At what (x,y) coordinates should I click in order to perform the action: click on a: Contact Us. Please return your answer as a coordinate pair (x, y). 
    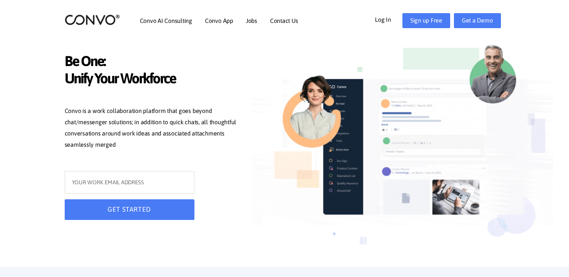
    Looking at the image, I should click on (284, 21).